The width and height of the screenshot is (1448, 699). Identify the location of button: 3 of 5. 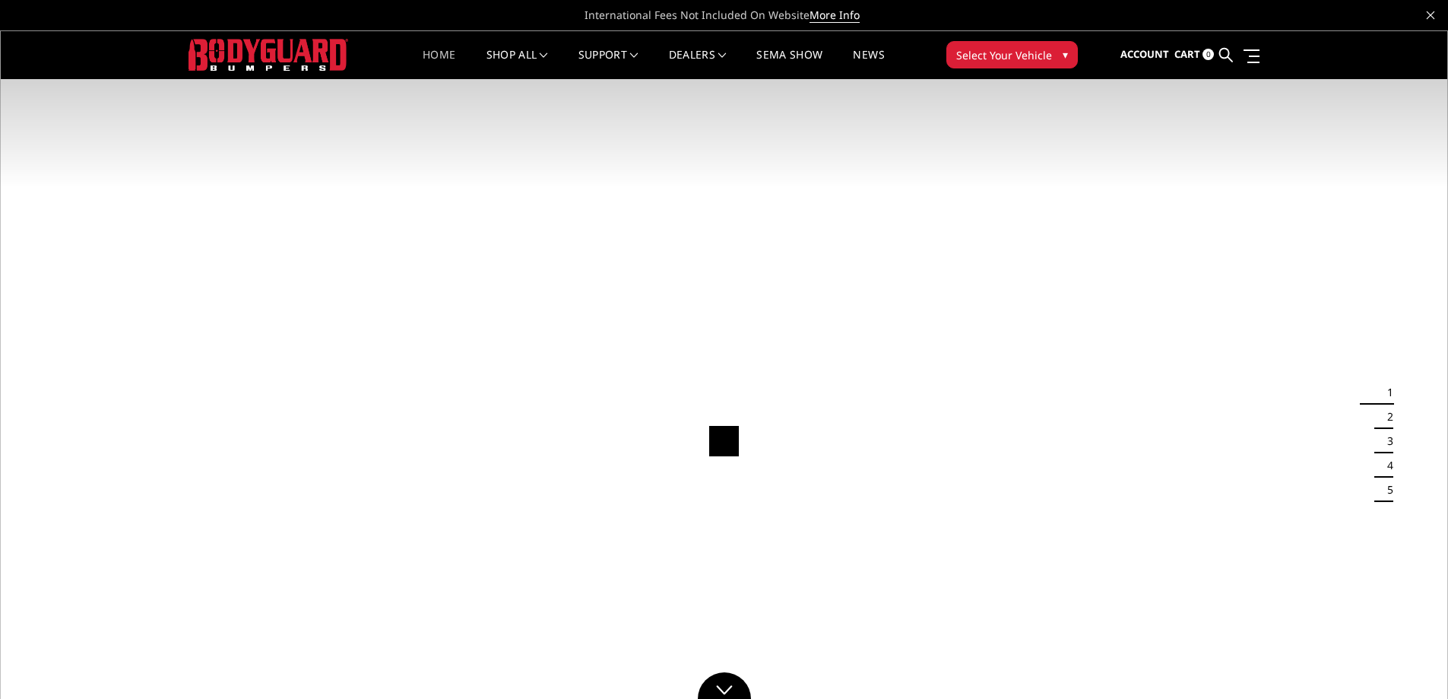
(1386, 441).